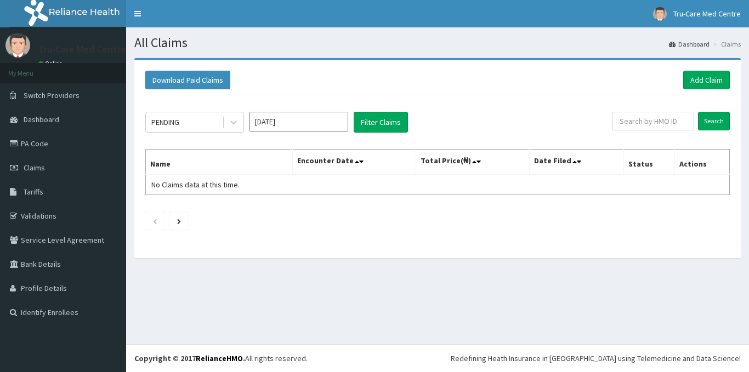  What do you see at coordinates (707, 14) in the screenshot?
I see `span: Tru-Care Med Centre` at bounding box center [707, 14].